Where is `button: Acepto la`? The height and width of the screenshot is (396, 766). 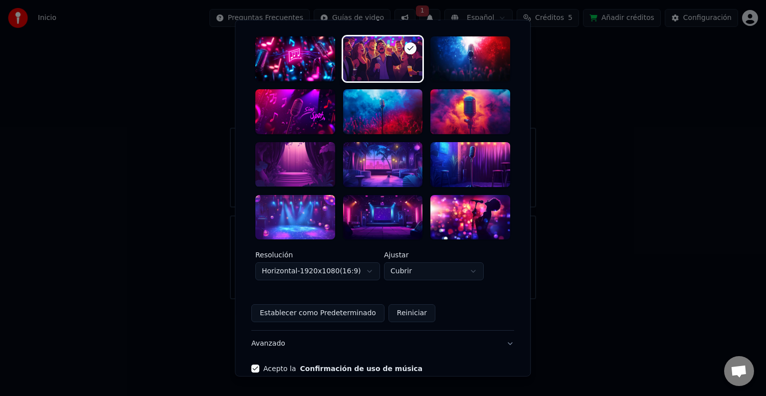
button: Acepto la is located at coordinates (361, 368).